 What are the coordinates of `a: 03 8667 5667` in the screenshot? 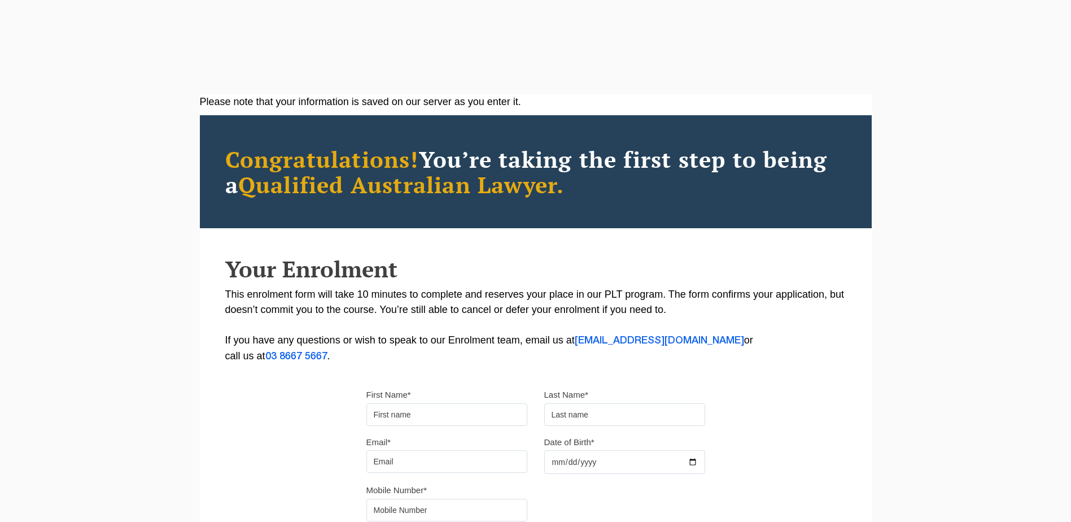 It's located at (296, 356).